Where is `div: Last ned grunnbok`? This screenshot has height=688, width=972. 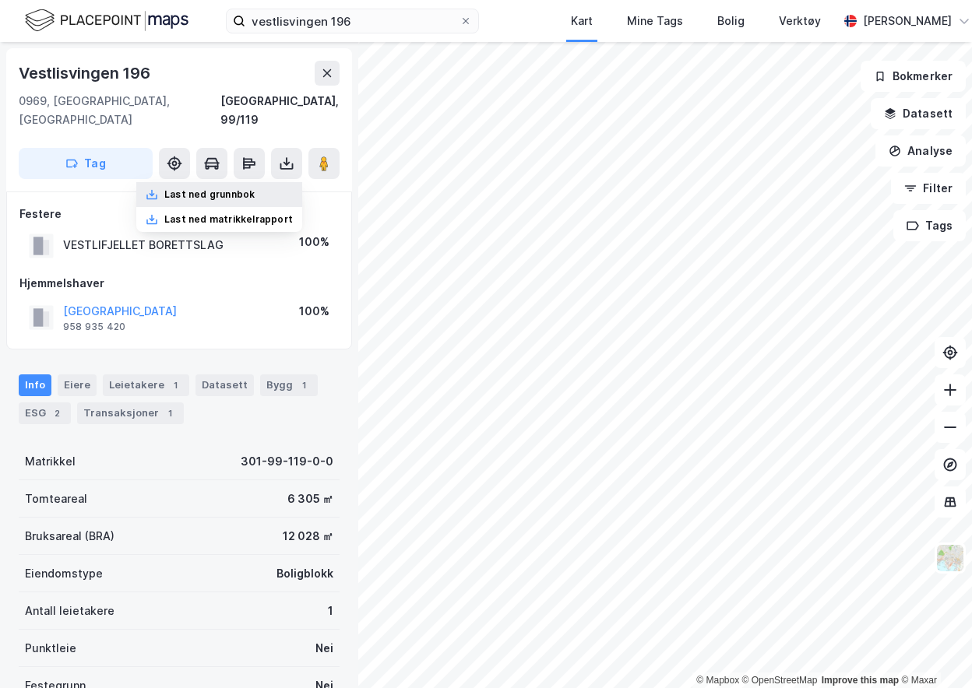 div: Last ned grunnbok is located at coordinates (209, 195).